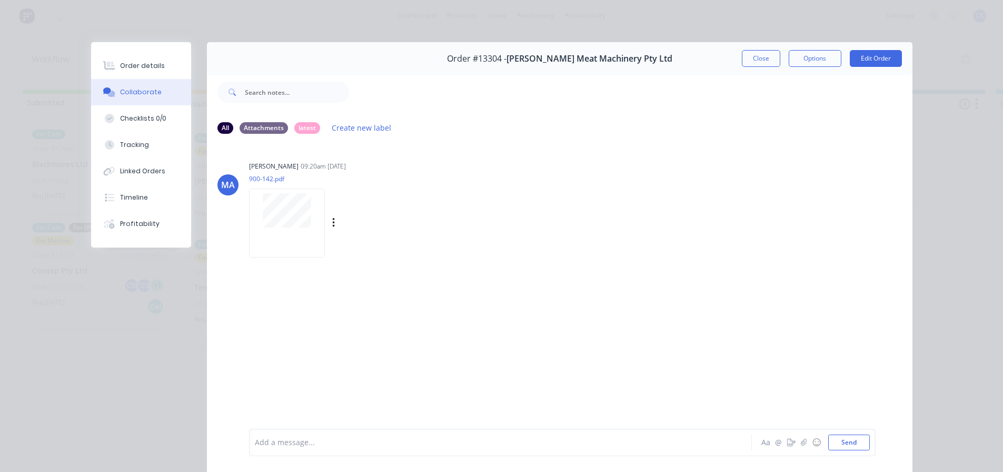 The height and width of the screenshot is (472, 1003). I want to click on p: 900-142.pdf, so click(345, 179).